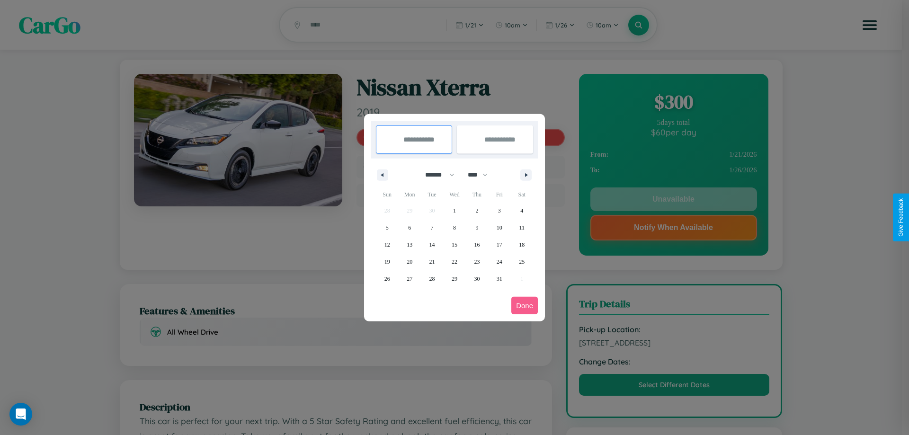  I want to click on span: 23, so click(477, 262).